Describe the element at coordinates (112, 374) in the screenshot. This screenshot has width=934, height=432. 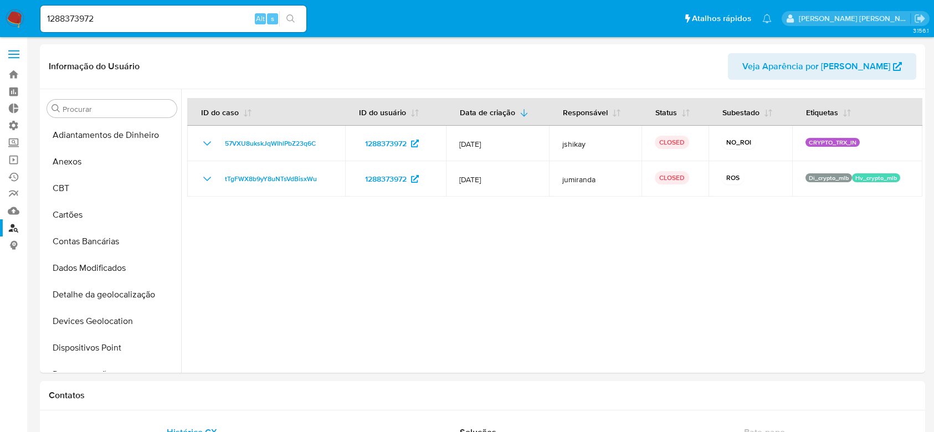
I see `button: Documentação` at that location.